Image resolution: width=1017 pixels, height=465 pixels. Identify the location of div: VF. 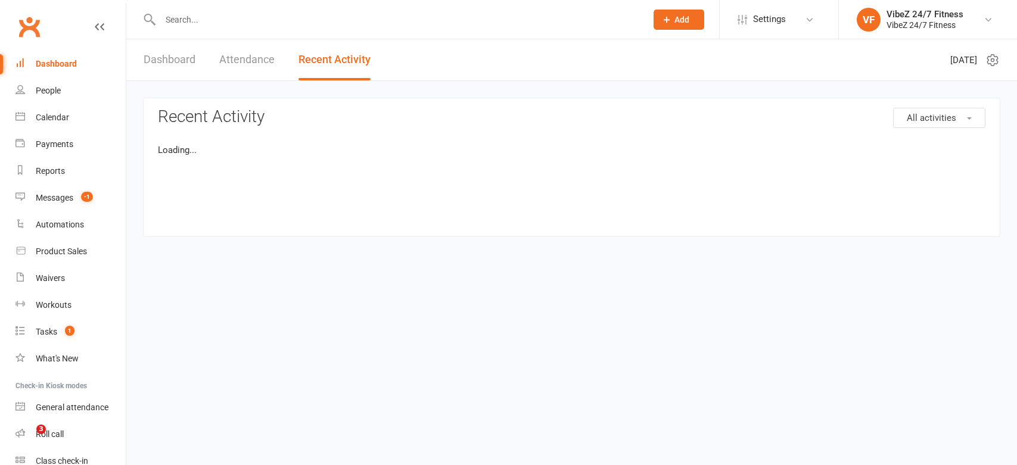
(869, 20).